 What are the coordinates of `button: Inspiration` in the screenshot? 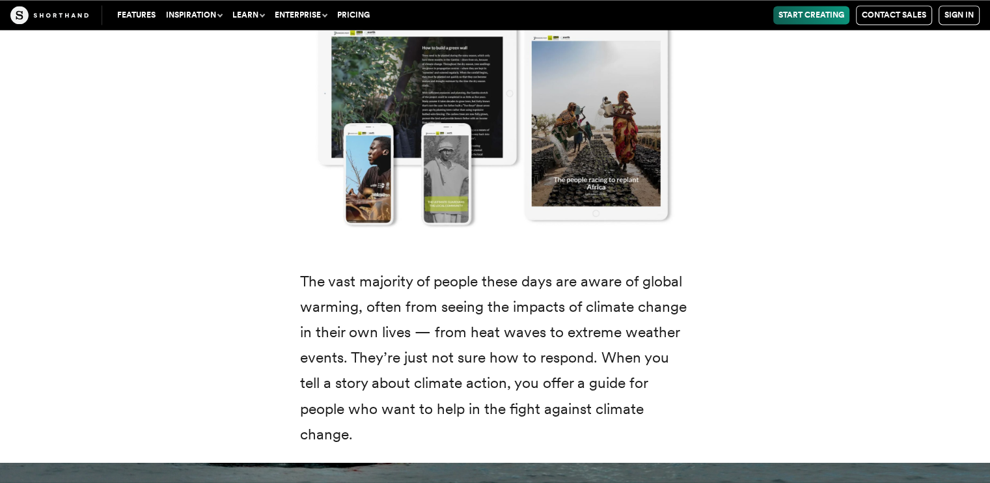 It's located at (194, 15).